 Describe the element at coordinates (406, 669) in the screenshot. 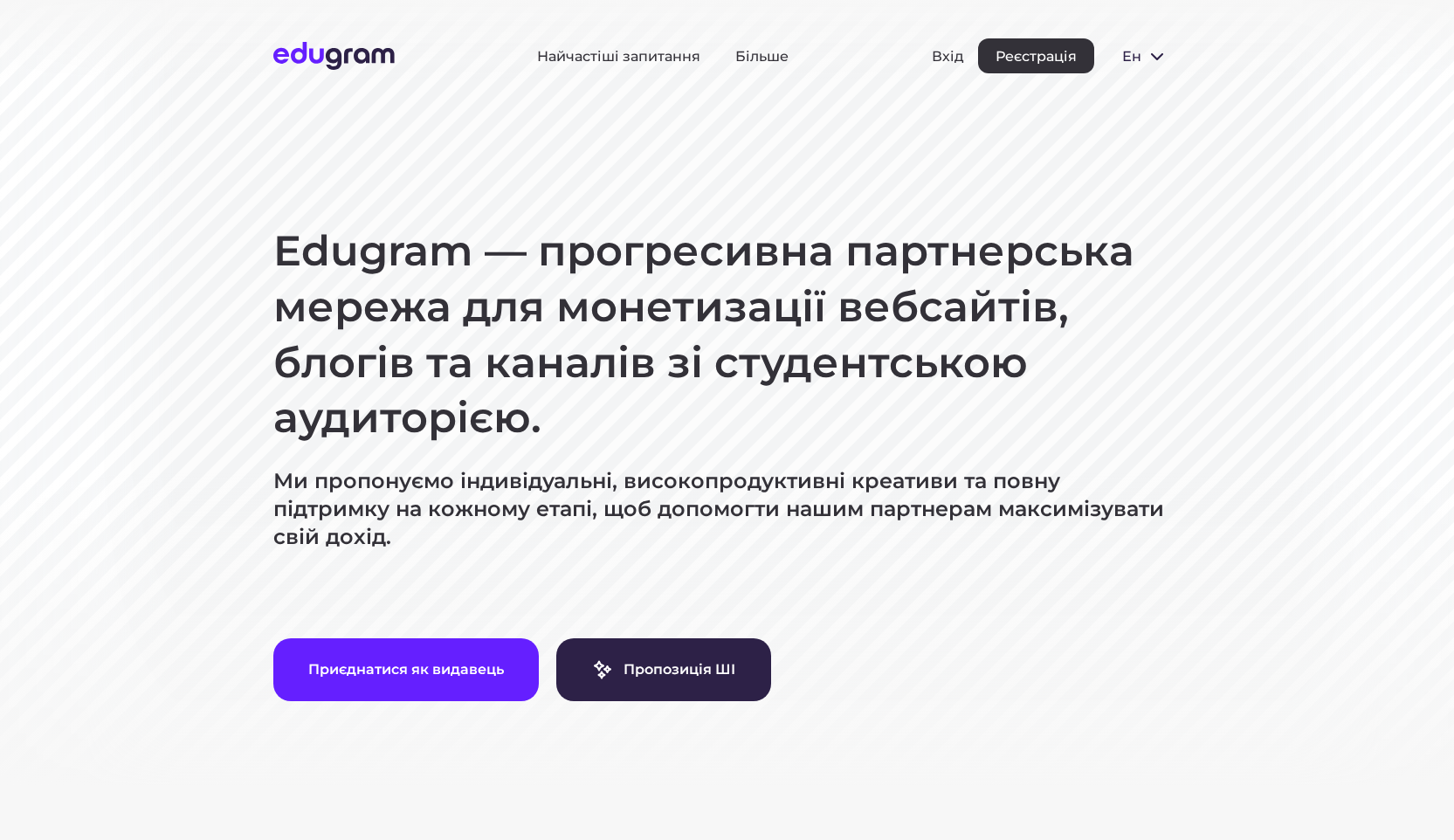

I see `font: Приєднатися як видавець` at that location.